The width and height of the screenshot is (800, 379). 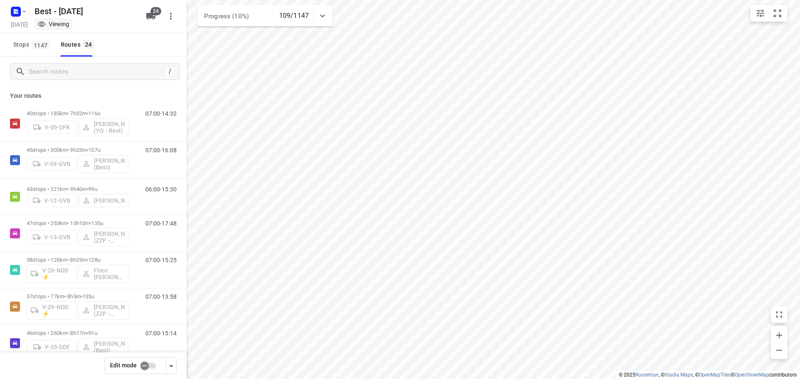 What do you see at coordinates (94, 260) in the screenshot?
I see `span: 128u` at bounding box center [94, 260].